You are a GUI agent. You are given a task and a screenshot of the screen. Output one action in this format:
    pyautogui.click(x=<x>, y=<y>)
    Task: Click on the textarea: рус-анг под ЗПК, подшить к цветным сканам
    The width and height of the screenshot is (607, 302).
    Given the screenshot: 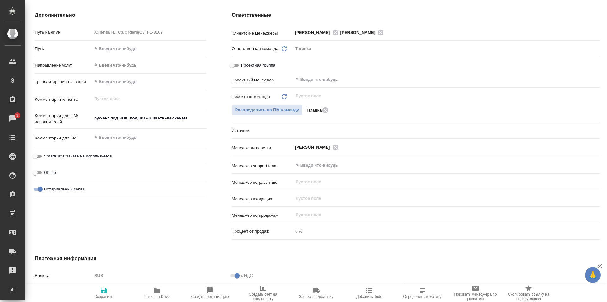 What is the action you would take?
    pyautogui.click(x=149, y=118)
    